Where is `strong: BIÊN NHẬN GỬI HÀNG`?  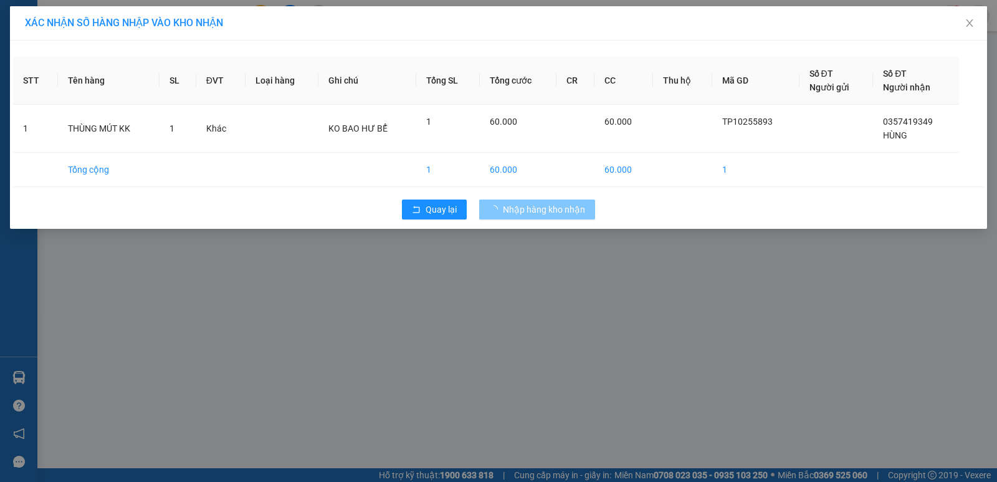
strong: BIÊN NHẬN GỬI HÀNG is located at coordinates (93, 12).